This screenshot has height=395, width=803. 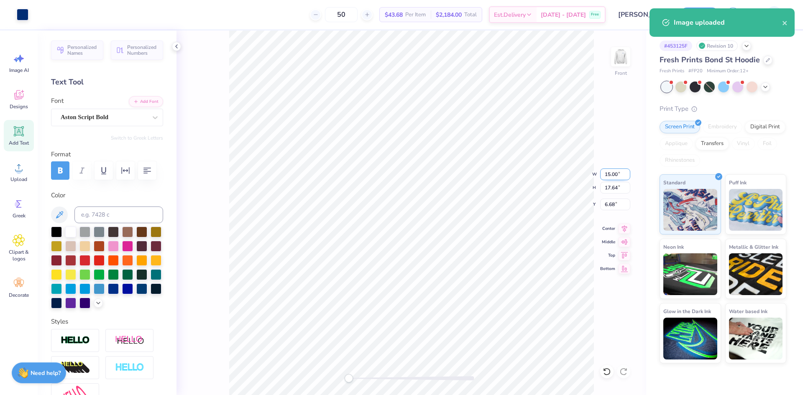 I want to click on img: Water based Ink, so click(x=756, y=339).